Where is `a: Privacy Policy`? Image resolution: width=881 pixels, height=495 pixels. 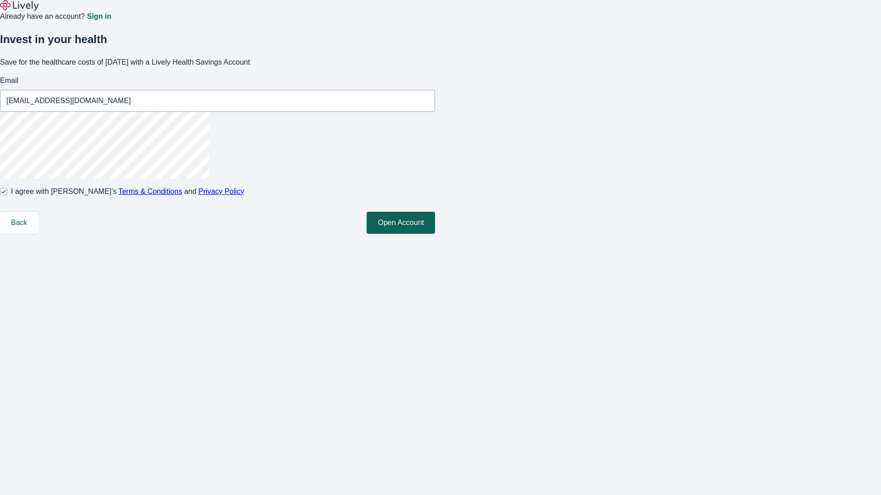 a: Privacy Policy is located at coordinates (222, 191).